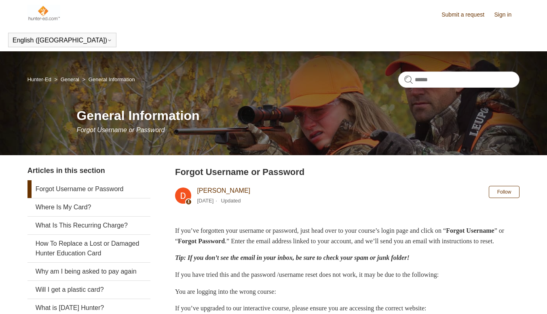 The height and width of the screenshot is (314, 547). What do you see at coordinates (70, 79) in the screenshot?
I see `a: General` at bounding box center [70, 79].